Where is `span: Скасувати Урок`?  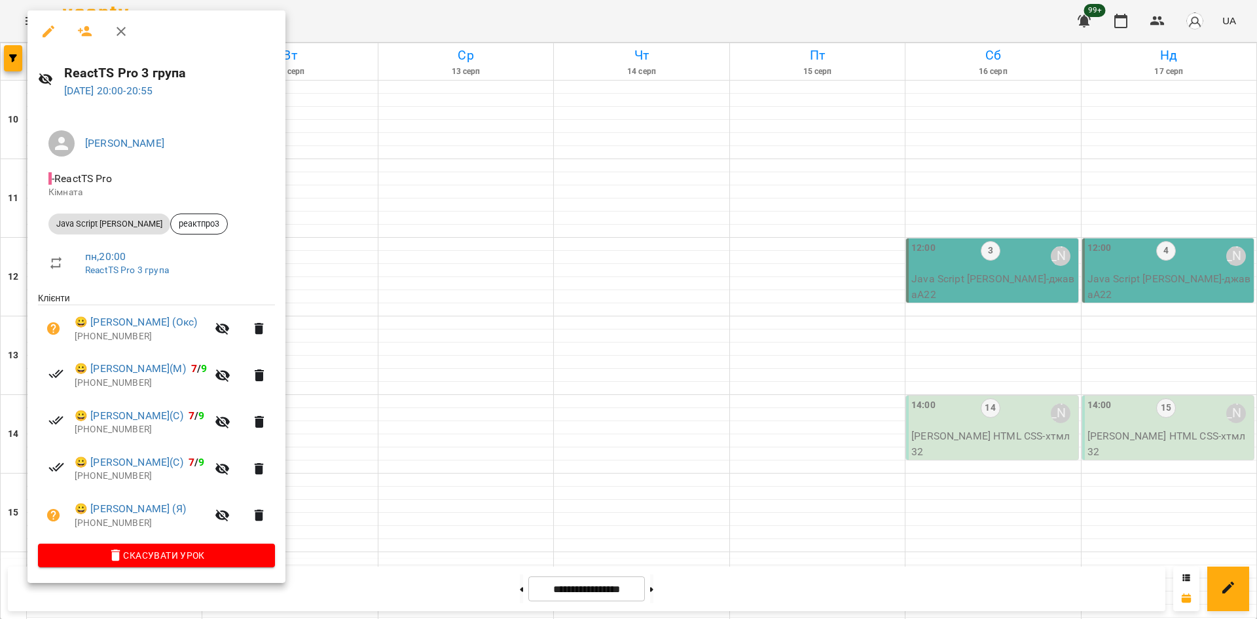 span: Скасувати Урок is located at coordinates (156, 555).